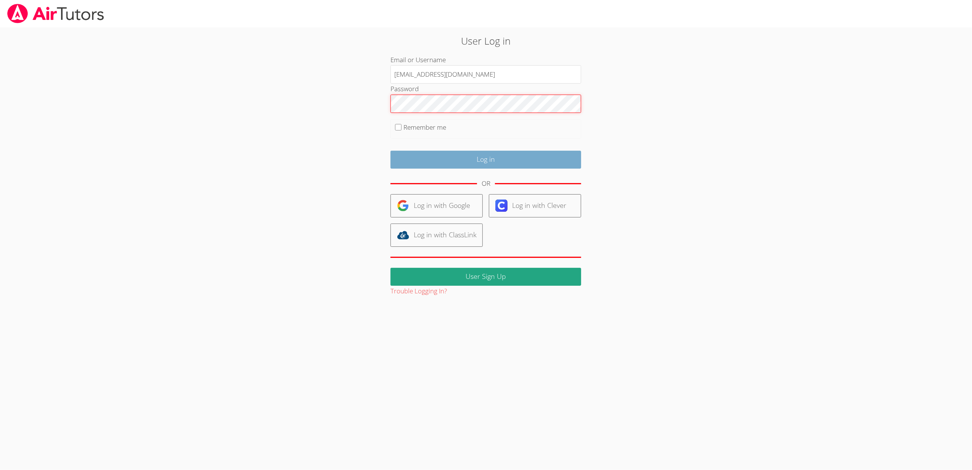 The height and width of the screenshot is (470, 972). I want to click on label: Email or Username, so click(418, 59).